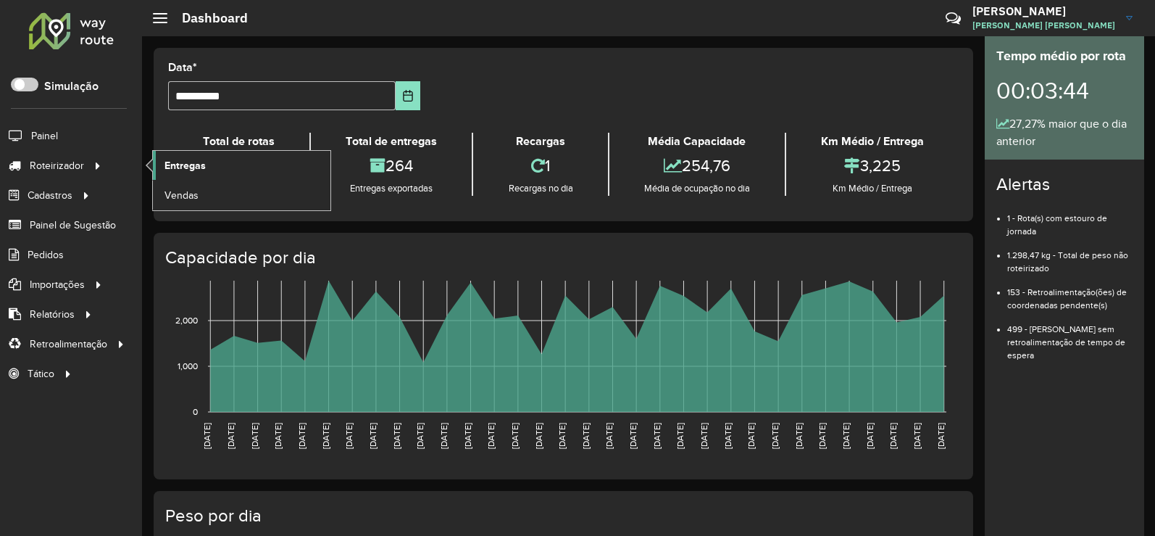  Describe the element at coordinates (44, 136) in the screenshot. I see `span: Painel` at that location.